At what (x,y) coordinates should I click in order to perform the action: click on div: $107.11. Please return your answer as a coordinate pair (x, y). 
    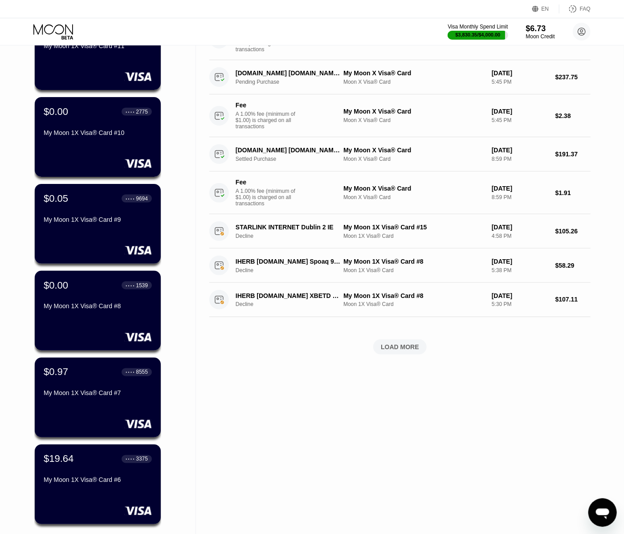
    Looking at the image, I should click on (573, 300).